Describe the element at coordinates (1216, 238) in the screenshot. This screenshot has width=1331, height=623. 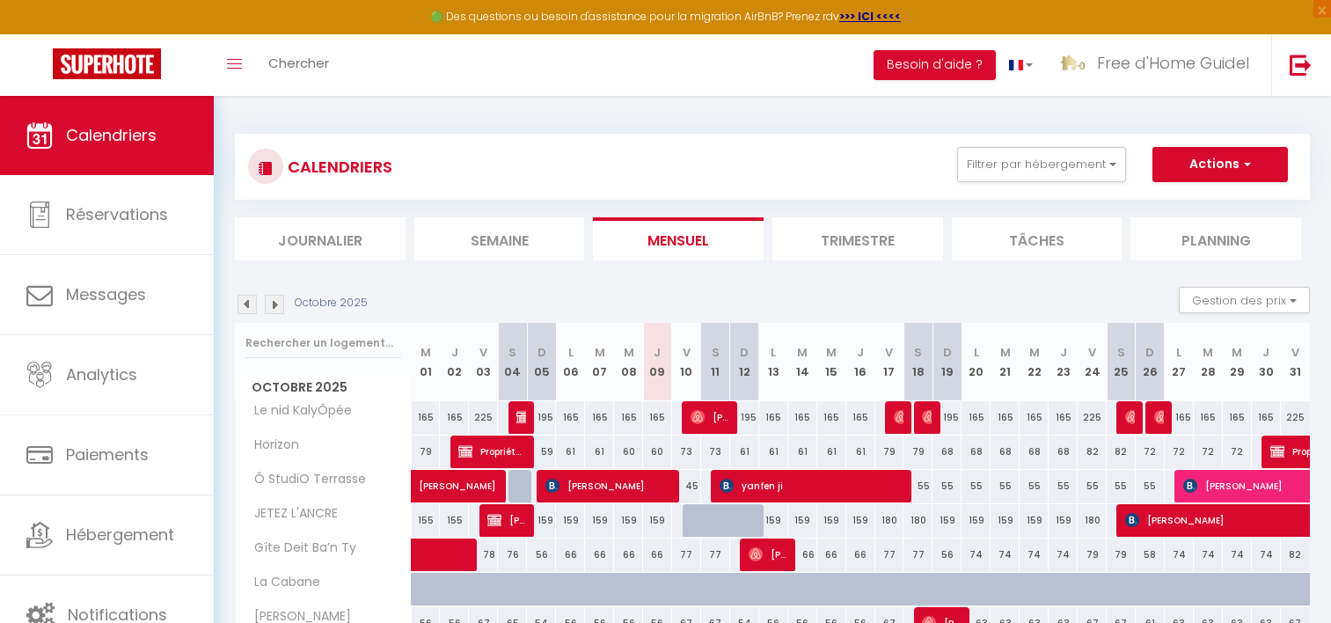
I see `li: Planning` at that location.